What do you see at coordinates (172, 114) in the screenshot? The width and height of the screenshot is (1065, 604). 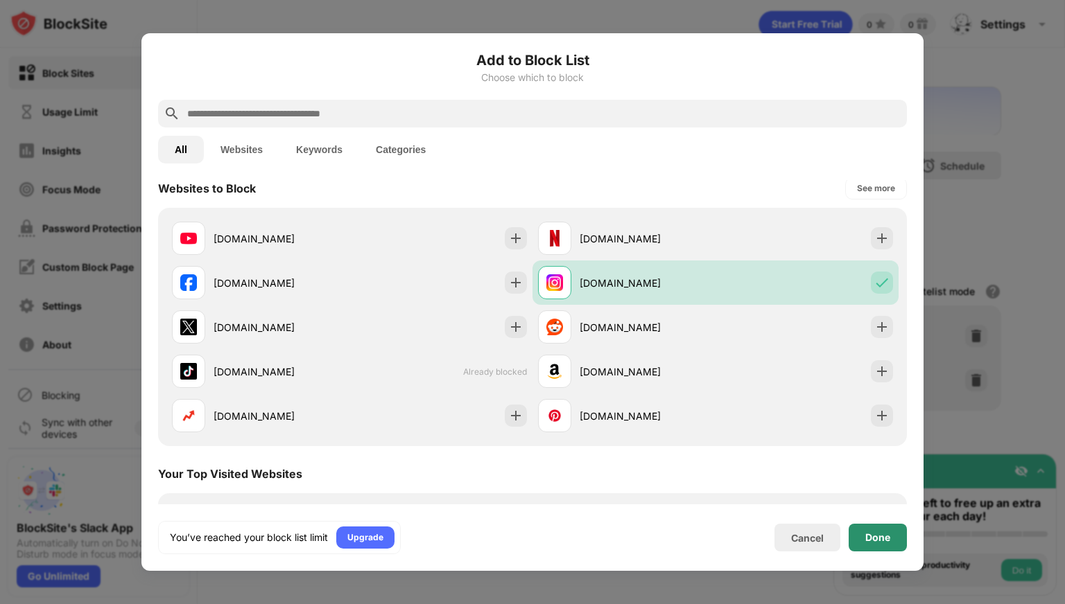 I see `img: search.svg` at bounding box center [172, 114].